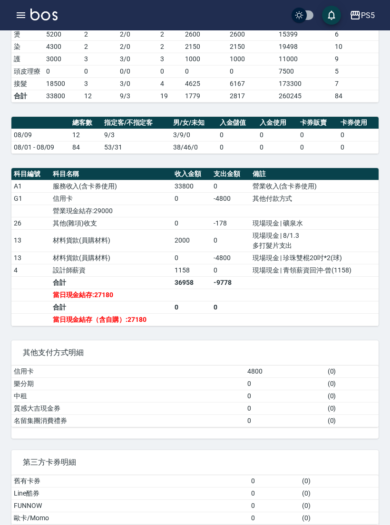  I want to click on td: 6167, so click(252, 84).